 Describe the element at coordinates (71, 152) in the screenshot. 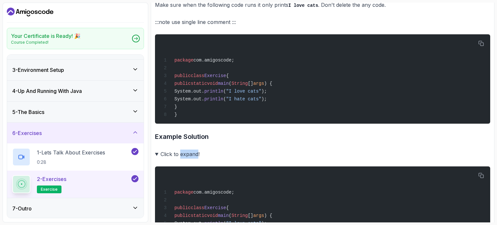

I see `p: 1 - Lets Talk About Exercises` at that location.